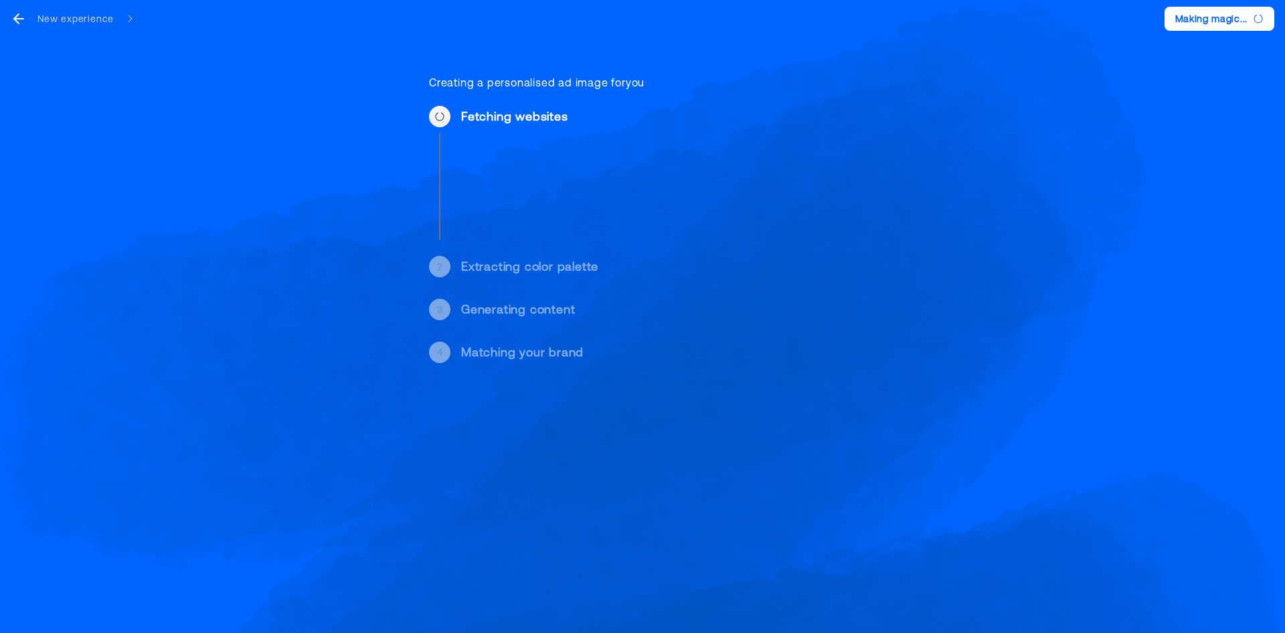  Describe the element at coordinates (677, 352) in the screenshot. I see `div: Matching your brand` at that location.